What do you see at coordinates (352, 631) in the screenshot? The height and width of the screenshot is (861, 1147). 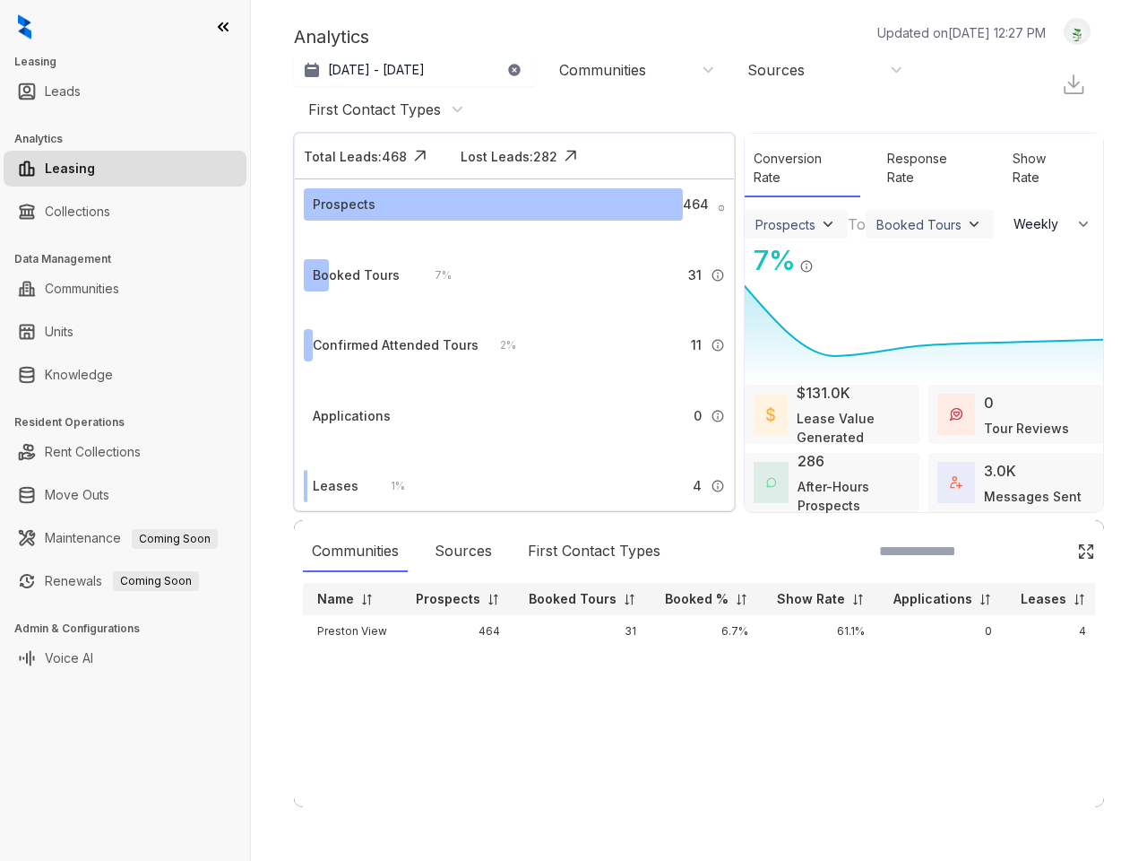 I see `td: Preston View` at bounding box center [352, 631].